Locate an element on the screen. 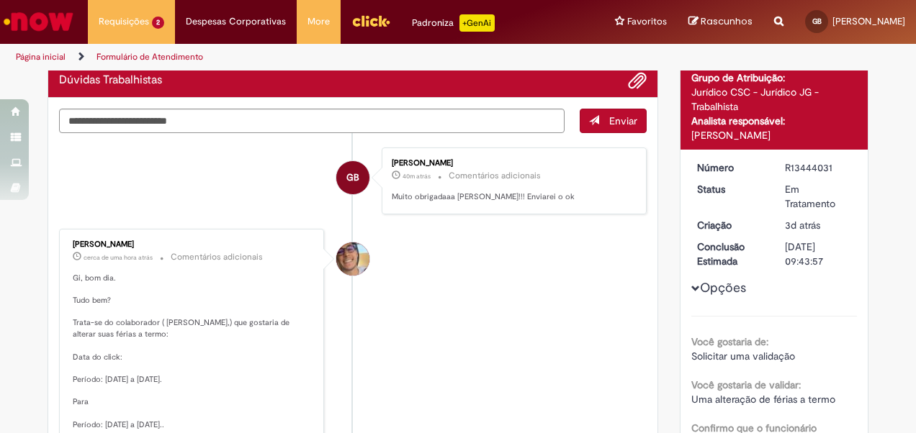 Image resolution: width=916 pixels, height=433 pixels. div: Jurídico CSC - Jurídico JG - Trabalhista is located at coordinates (774, 99).